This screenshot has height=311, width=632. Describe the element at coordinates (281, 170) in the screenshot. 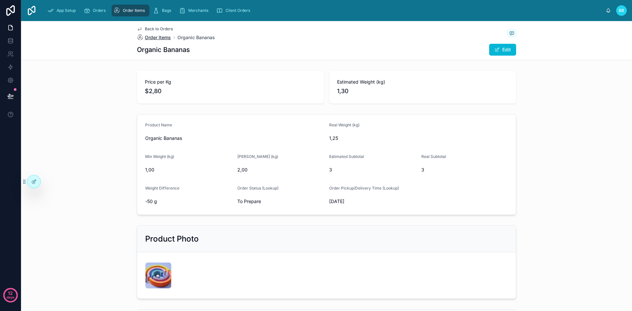

I see `span: 2,00` at that location.